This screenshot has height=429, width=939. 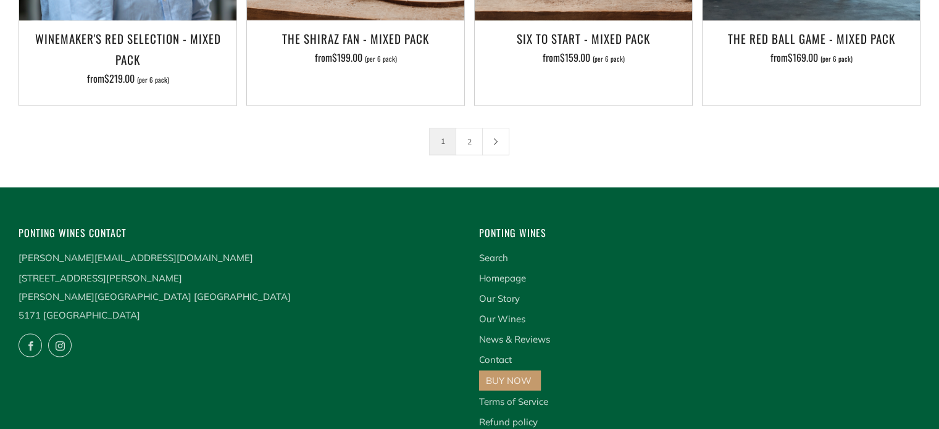 I want to click on a: 2, so click(x=469, y=141).